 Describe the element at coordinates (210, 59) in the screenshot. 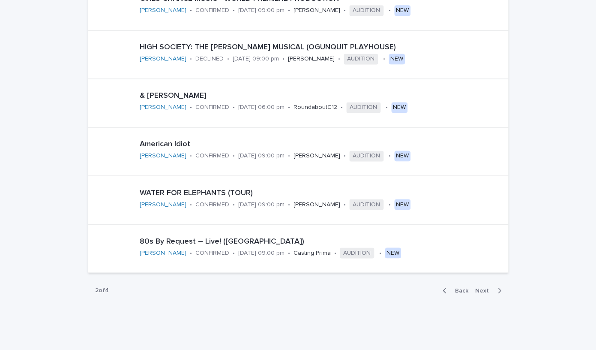

I see `p: DECLINED` at that location.